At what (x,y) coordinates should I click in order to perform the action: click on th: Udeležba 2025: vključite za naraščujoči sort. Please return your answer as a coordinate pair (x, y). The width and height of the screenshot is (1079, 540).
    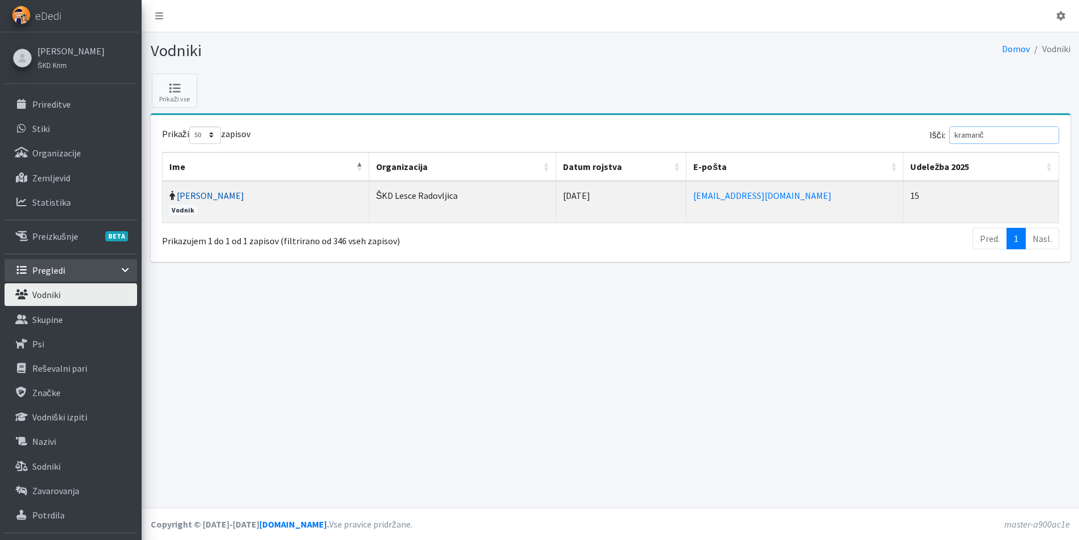
    Looking at the image, I should click on (981, 167).